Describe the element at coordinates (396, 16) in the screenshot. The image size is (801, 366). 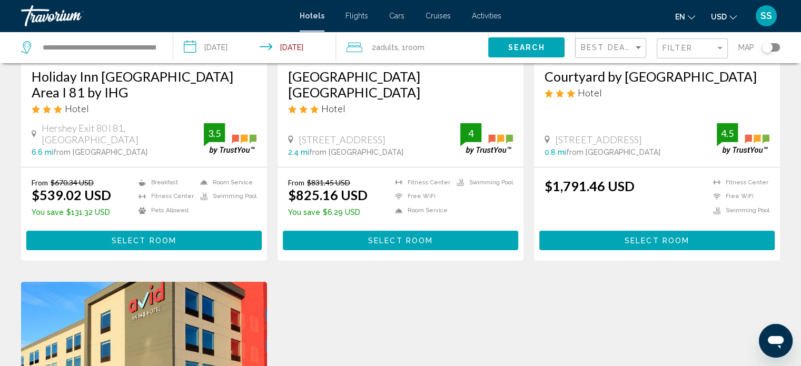
I see `span: Cars` at that location.